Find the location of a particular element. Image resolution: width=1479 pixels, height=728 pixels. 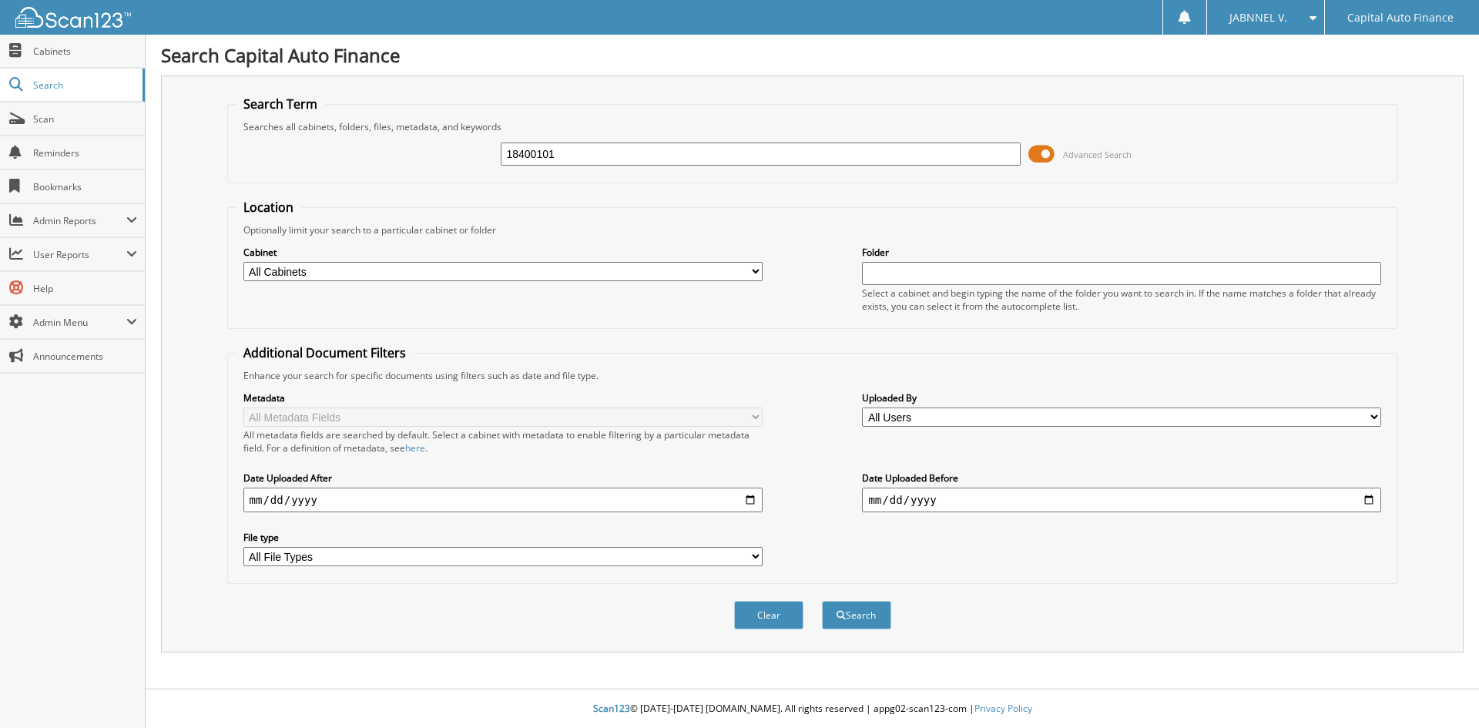

div: Chat Widget is located at coordinates (1441, 691).